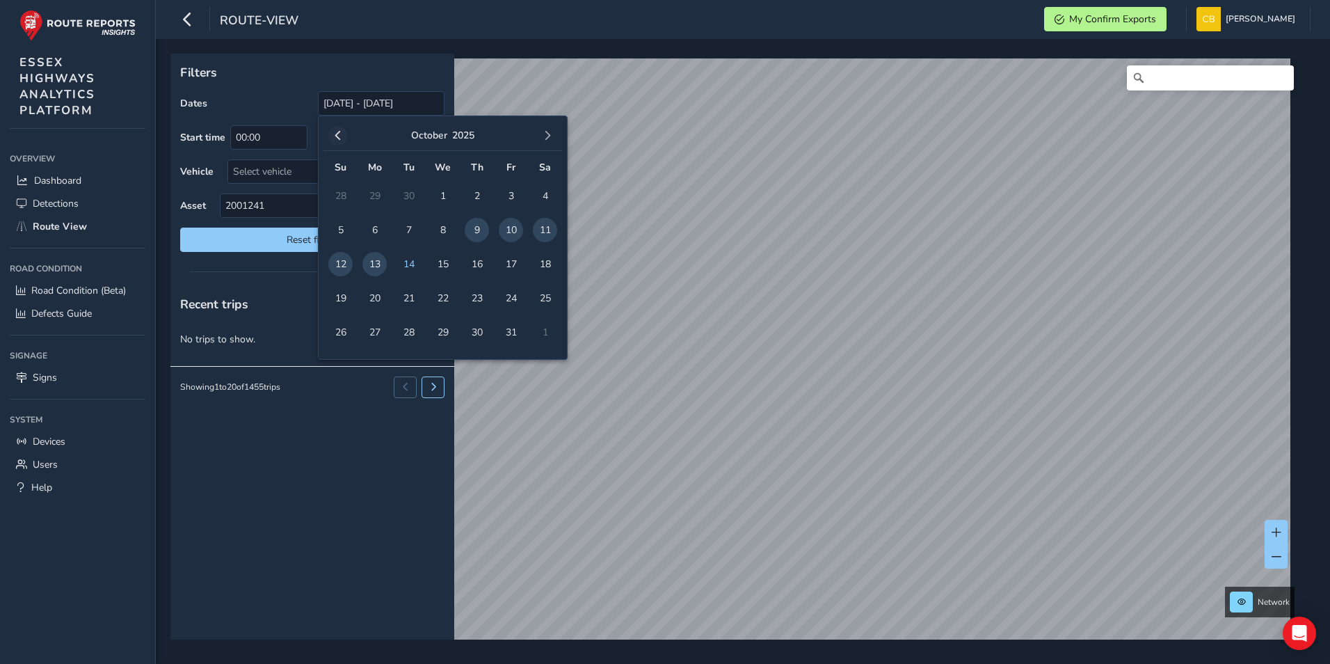 The width and height of the screenshot is (1330, 664). Describe the element at coordinates (511, 167) in the screenshot. I see `span: Fr` at that location.